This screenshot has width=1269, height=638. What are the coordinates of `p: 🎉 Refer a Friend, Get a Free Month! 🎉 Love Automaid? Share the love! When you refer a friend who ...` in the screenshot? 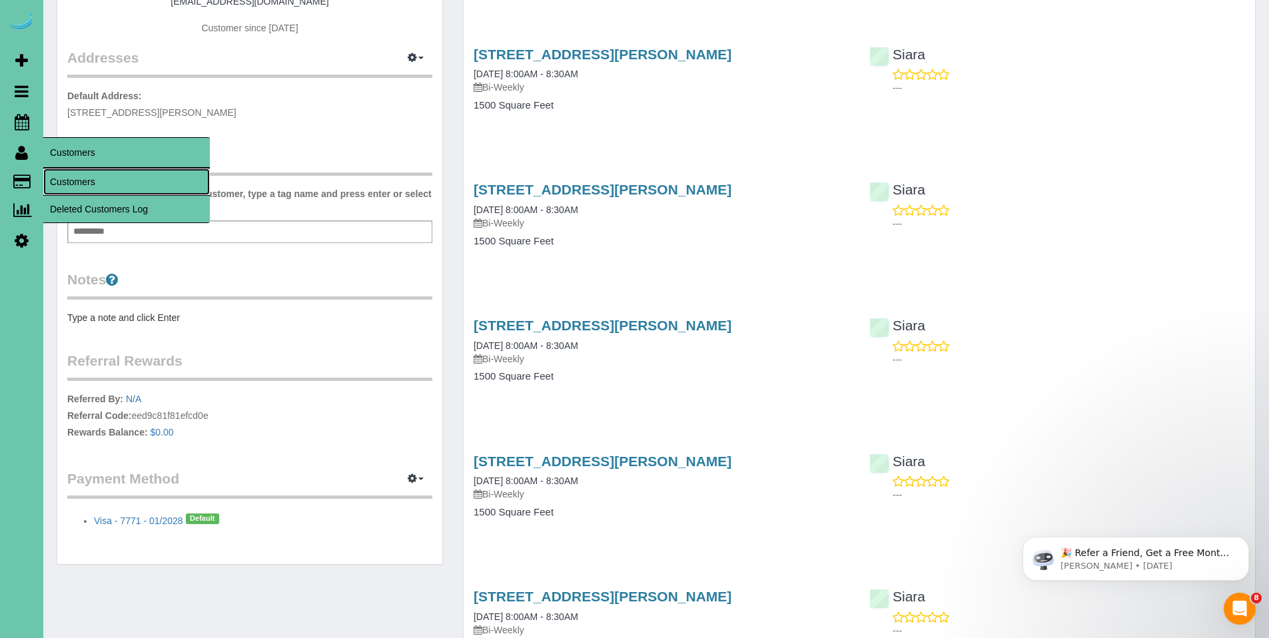 It's located at (144, 45).